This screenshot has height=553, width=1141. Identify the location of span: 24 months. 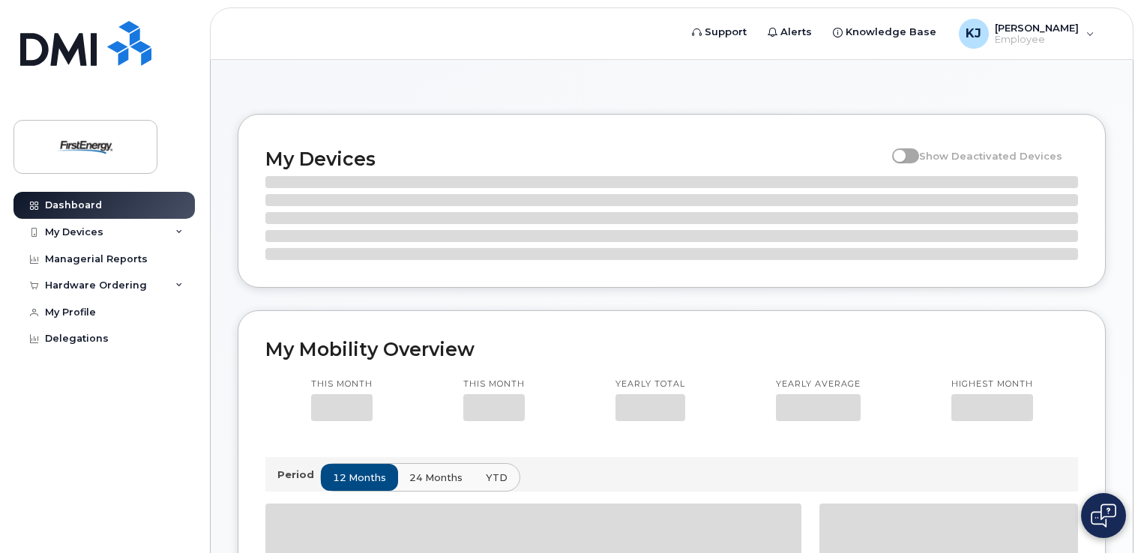
(435, 477).